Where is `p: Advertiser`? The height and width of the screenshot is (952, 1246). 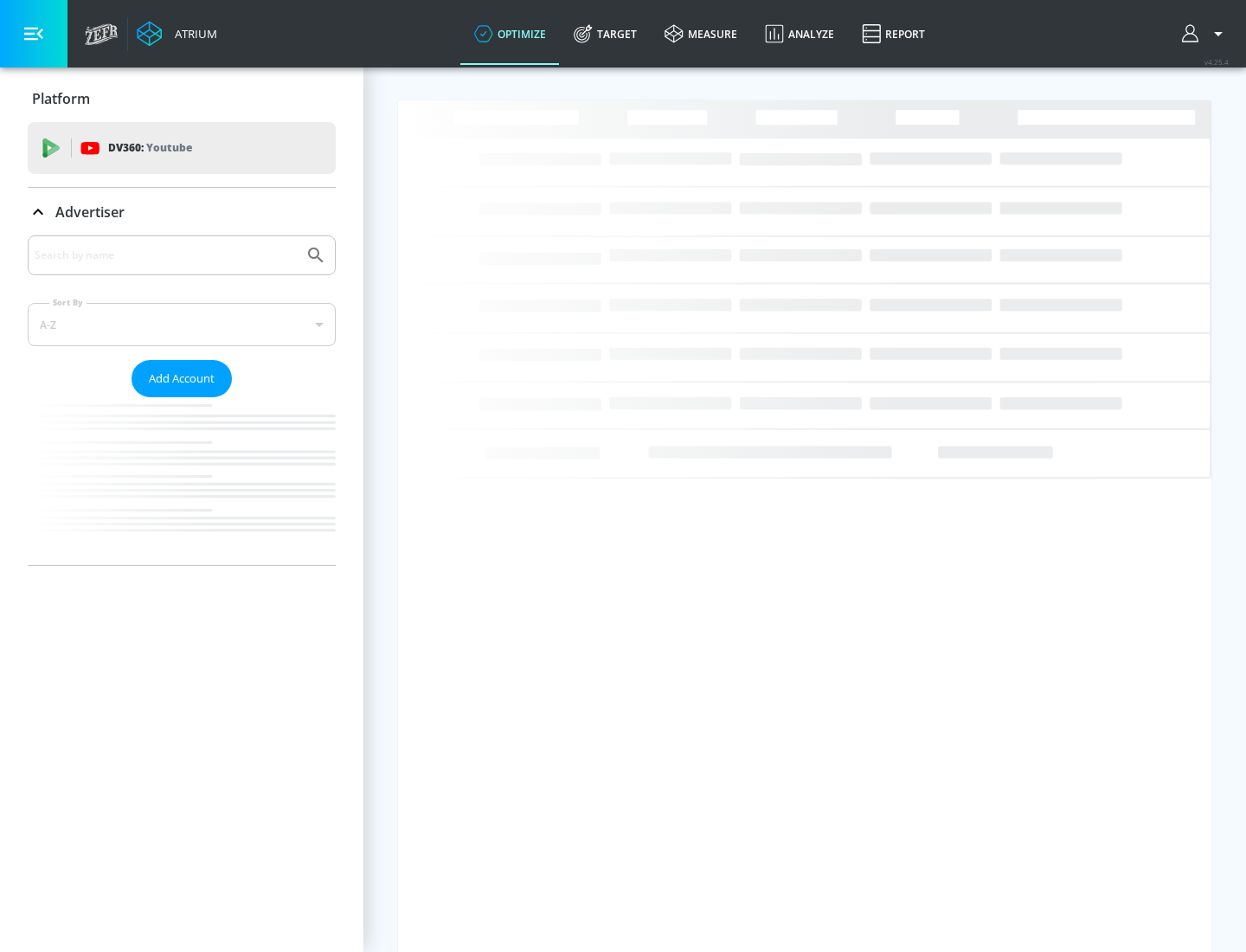
p: Advertiser is located at coordinates (90, 212).